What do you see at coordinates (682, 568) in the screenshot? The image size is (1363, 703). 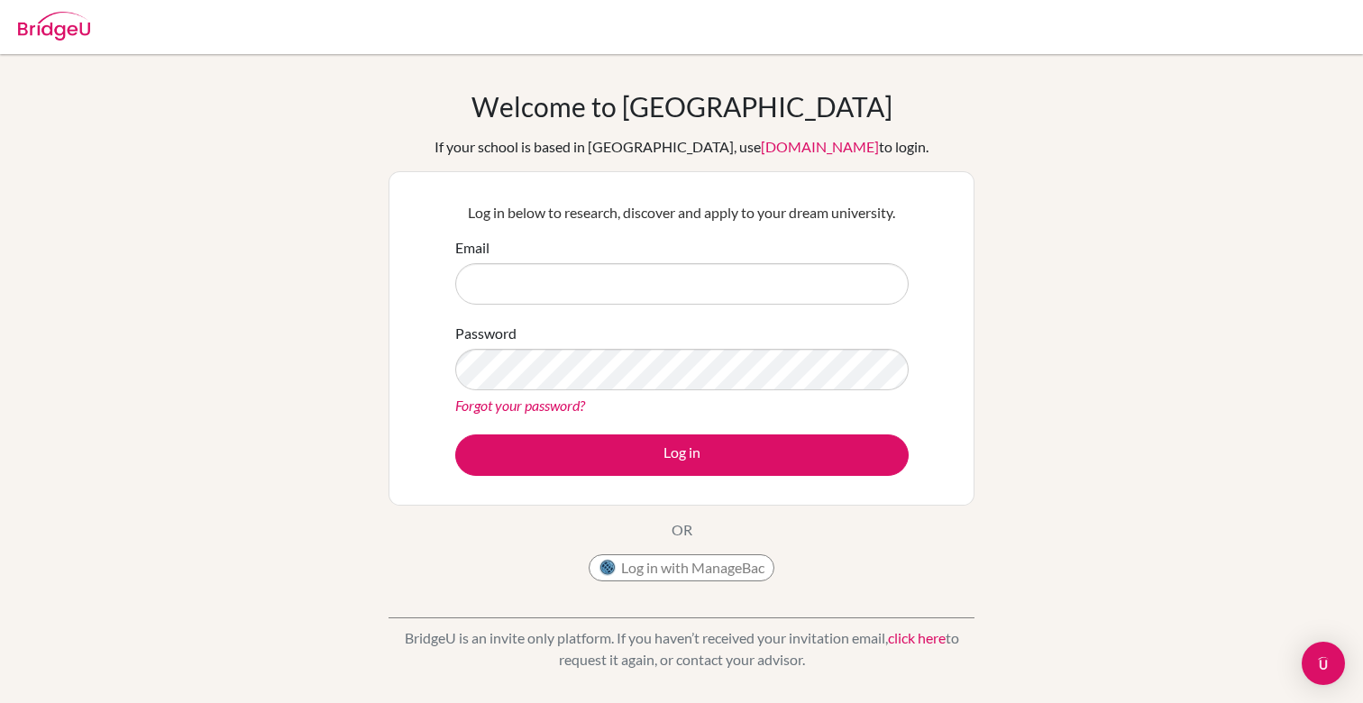 I see `button: Log in with ManageBac` at bounding box center [682, 568].